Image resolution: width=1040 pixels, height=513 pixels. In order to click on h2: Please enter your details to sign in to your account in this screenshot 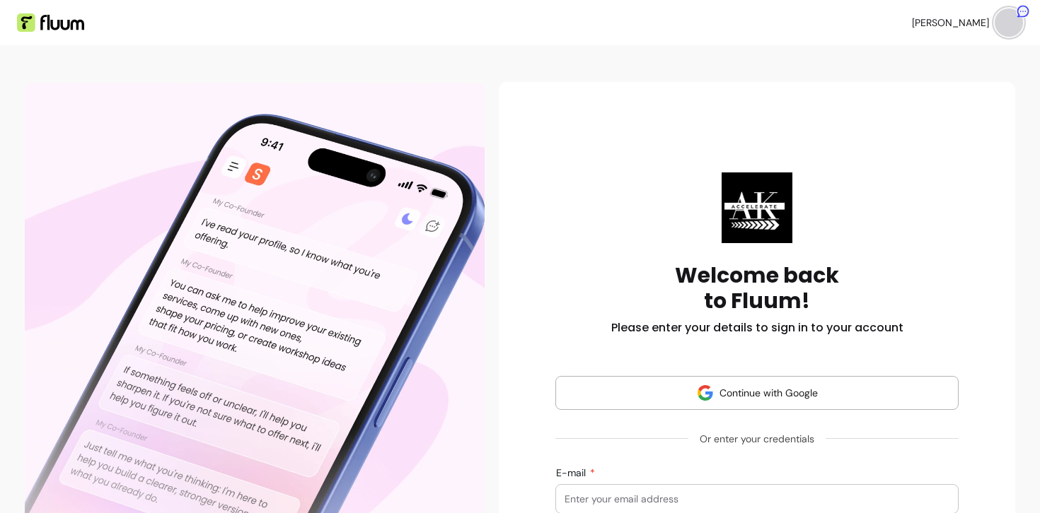, I will do `click(757, 328)`.